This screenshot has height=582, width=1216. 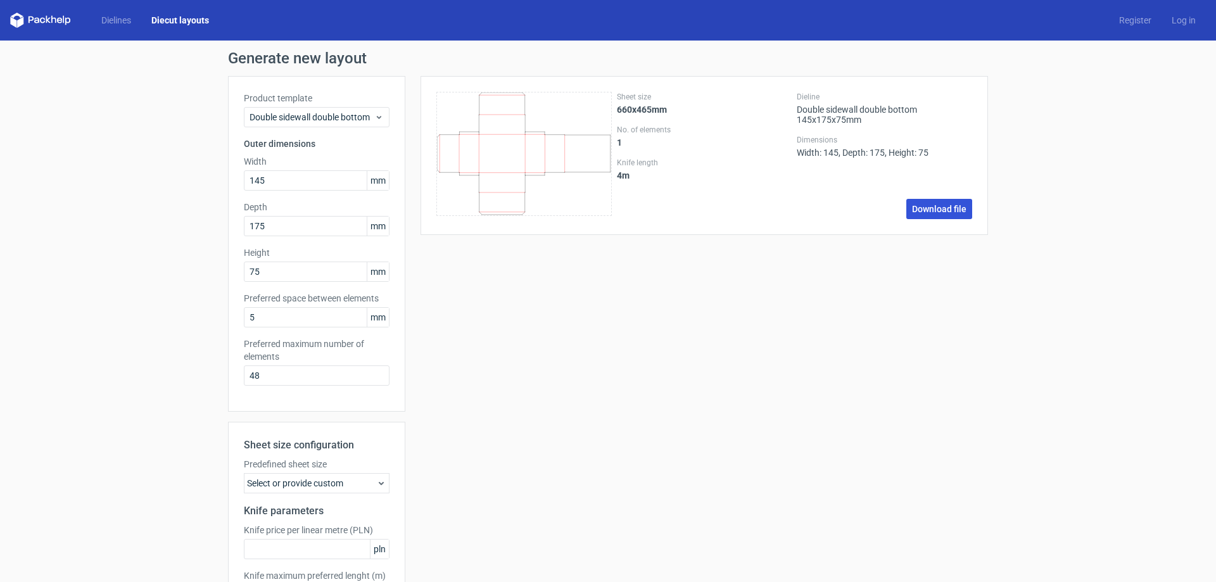 I want to click on label: No. of elements, so click(x=704, y=130).